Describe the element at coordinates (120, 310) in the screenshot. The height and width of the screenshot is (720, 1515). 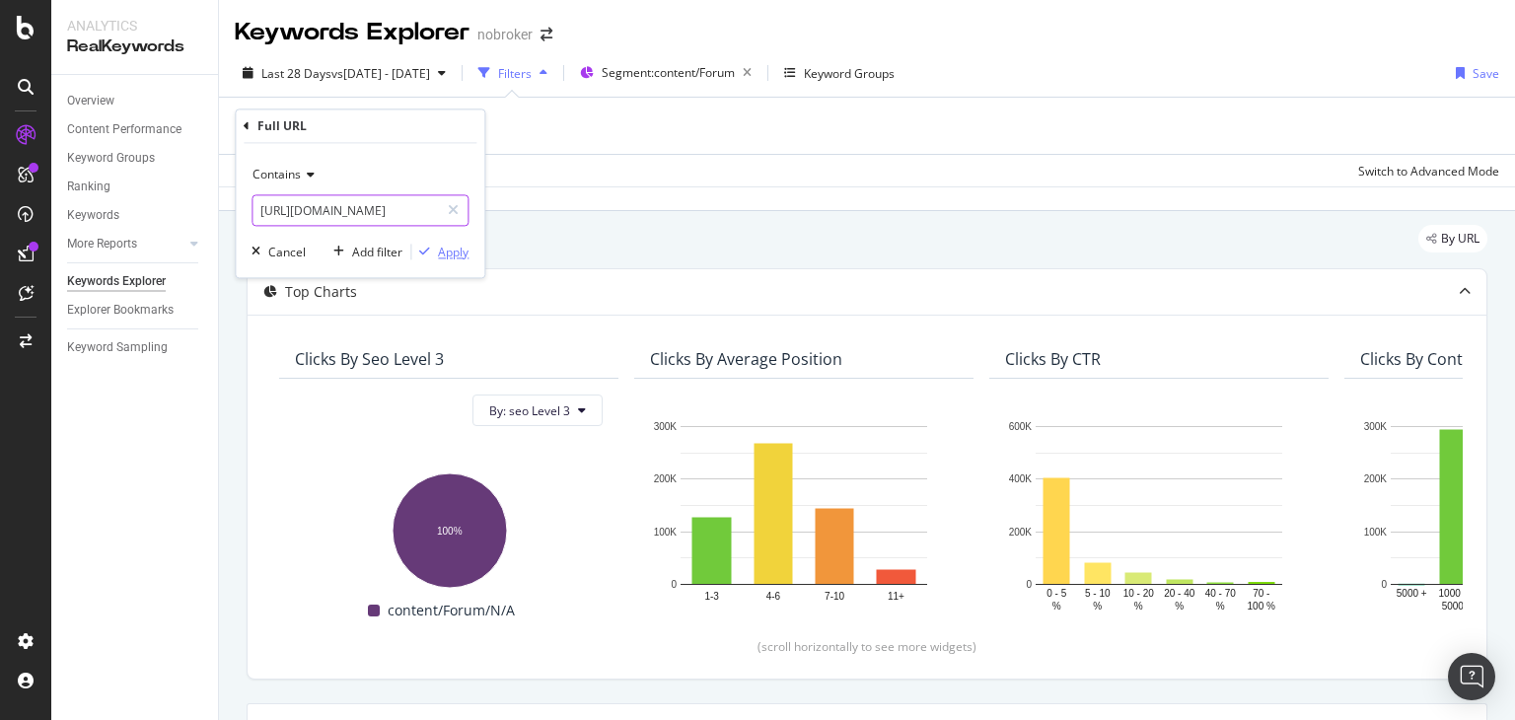
I see `div: Explorer Bookmarks` at that location.